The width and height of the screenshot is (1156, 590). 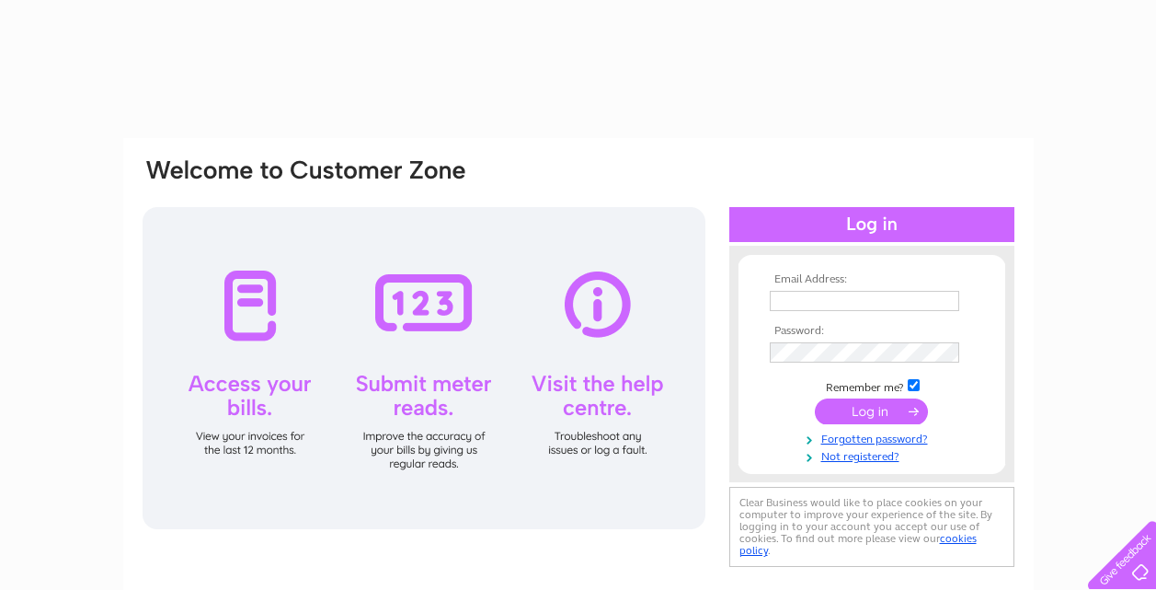 What do you see at coordinates (872, 280) in the screenshot?
I see `th: Email Address:` at bounding box center [872, 280].